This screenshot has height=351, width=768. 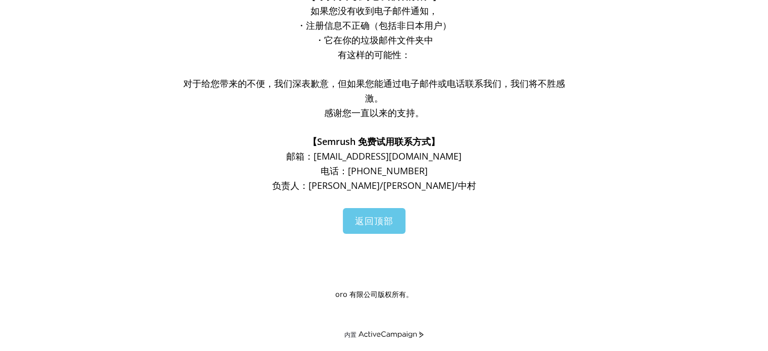 I want to click on font: 如果您没有收到电子邮件通知，, so click(x=374, y=11).